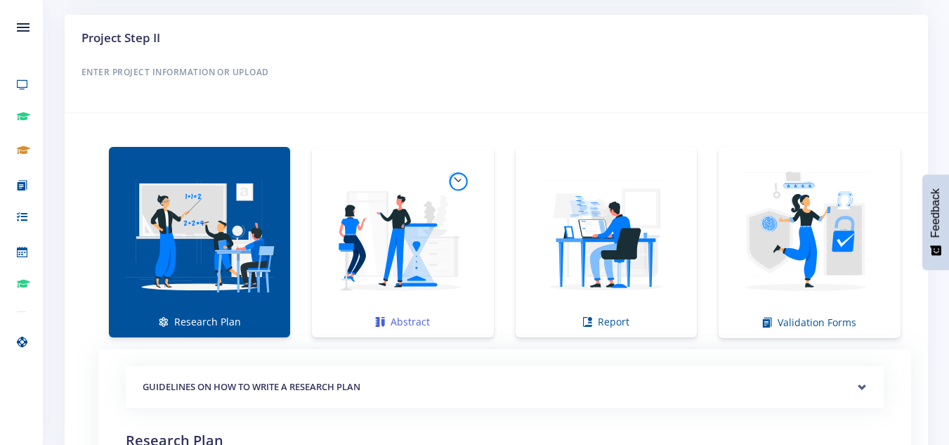 Image resolution: width=949 pixels, height=445 pixels. I want to click on img: Validation Forms, so click(809, 235).